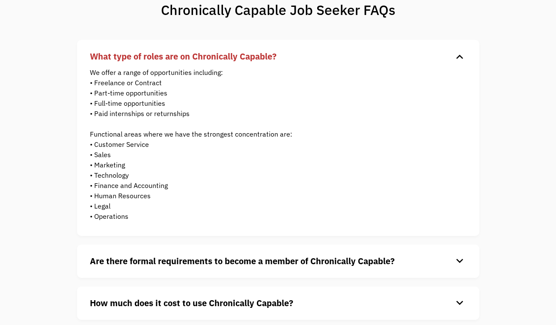 This screenshot has height=325, width=556. I want to click on strong: How much does it cost to use Chronically Capable?, so click(191, 303).